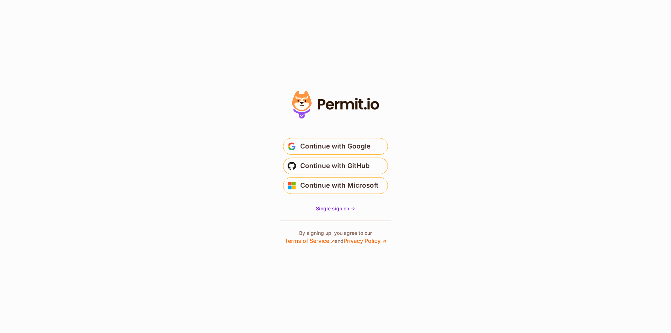  I want to click on span: Single sign on ->, so click(336, 208).